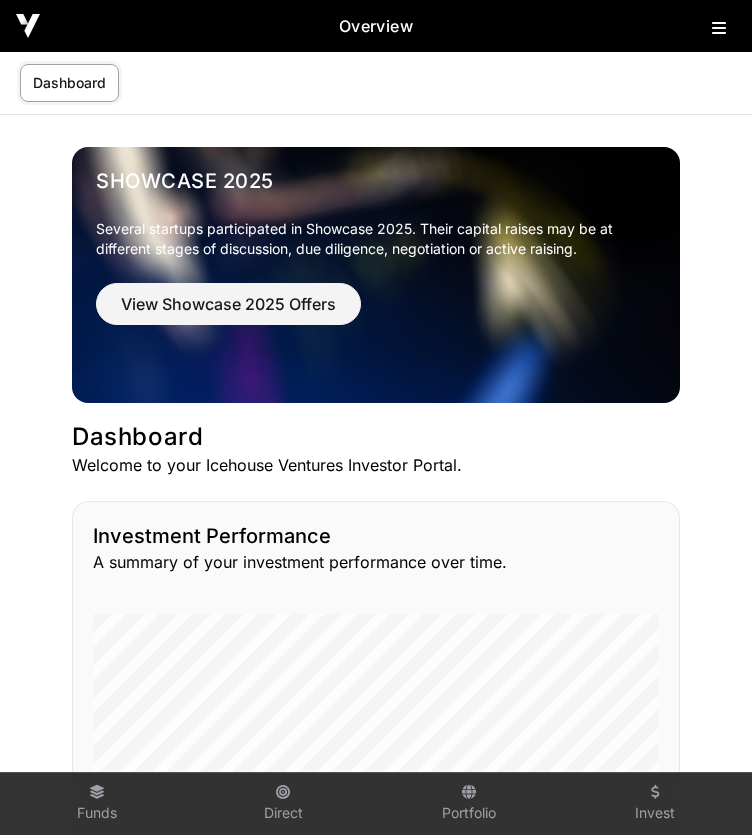 The height and width of the screenshot is (835, 752). I want to click on p: Welcome to your Icehouse Ventures Investor Portal., so click(376, 465).